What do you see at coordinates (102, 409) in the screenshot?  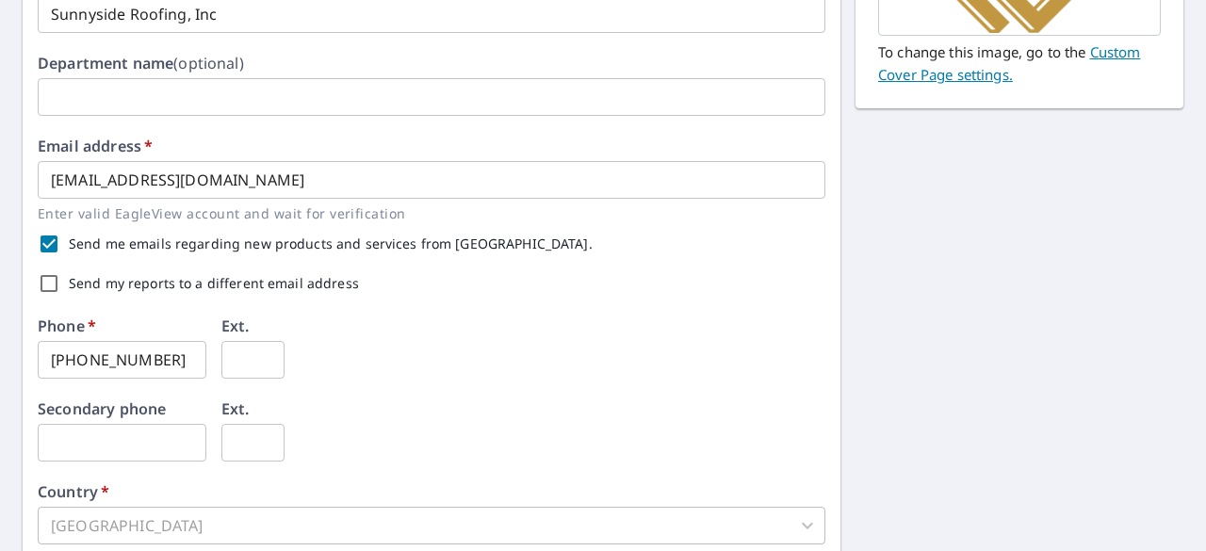 I see `label: Secondary phone` at bounding box center [102, 409].